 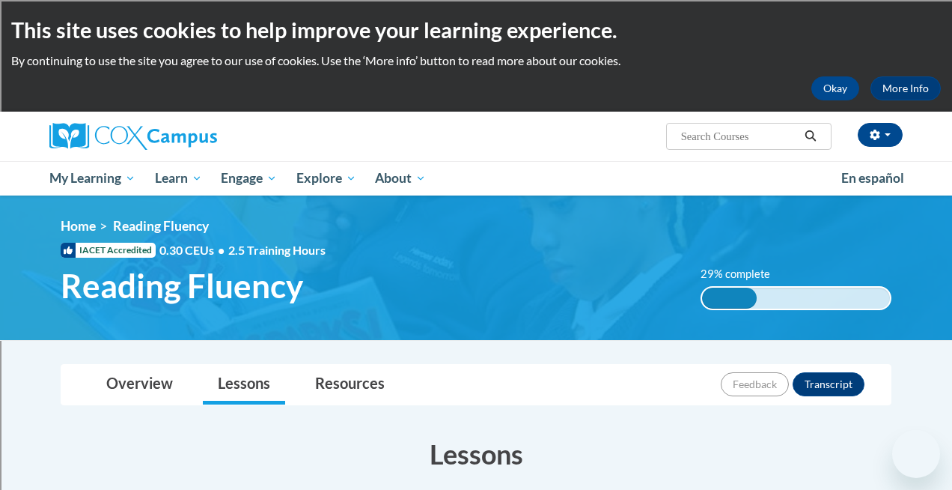 I want to click on span: En español, so click(x=873, y=177).